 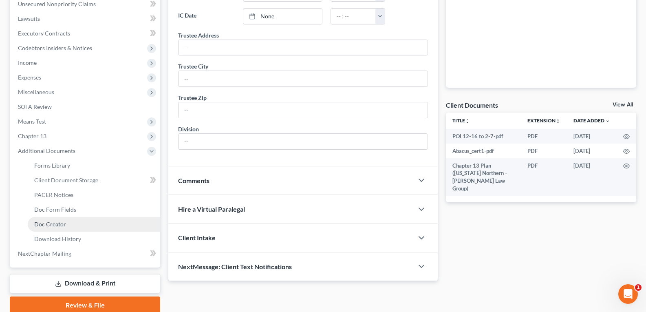 What do you see at coordinates (46, 151) in the screenshot?
I see `span: Additional Documents` at bounding box center [46, 151].